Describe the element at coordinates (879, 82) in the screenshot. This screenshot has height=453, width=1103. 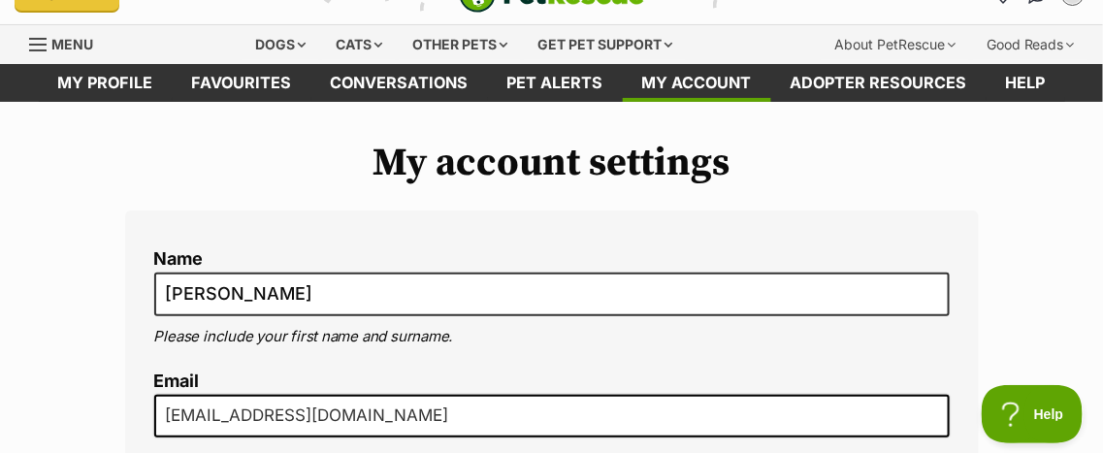
I see `a: Adopter resources` at that location.